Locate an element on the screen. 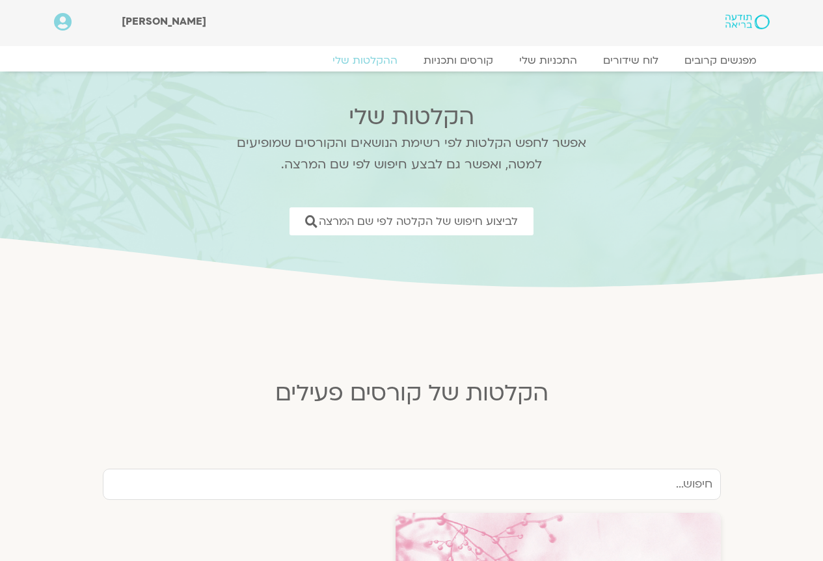 Image resolution: width=823 pixels, height=561 pixels. nav: Menu is located at coordinates (412, 60).